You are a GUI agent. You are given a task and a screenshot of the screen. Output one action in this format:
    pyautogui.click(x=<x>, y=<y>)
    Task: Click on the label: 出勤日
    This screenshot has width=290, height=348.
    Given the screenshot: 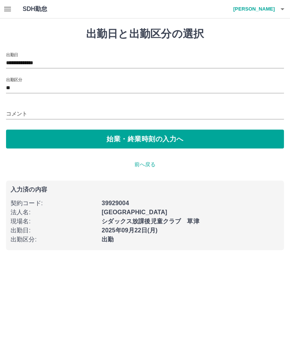 What is the action you would take?
    pyautogui.click(x=12, y=54)
    